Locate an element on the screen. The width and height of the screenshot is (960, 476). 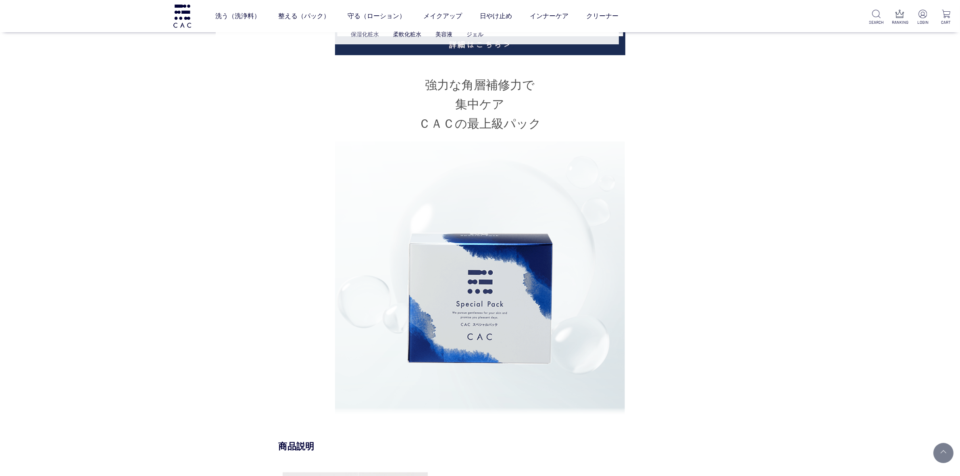
a: CART is located at coordinates (946, 17).